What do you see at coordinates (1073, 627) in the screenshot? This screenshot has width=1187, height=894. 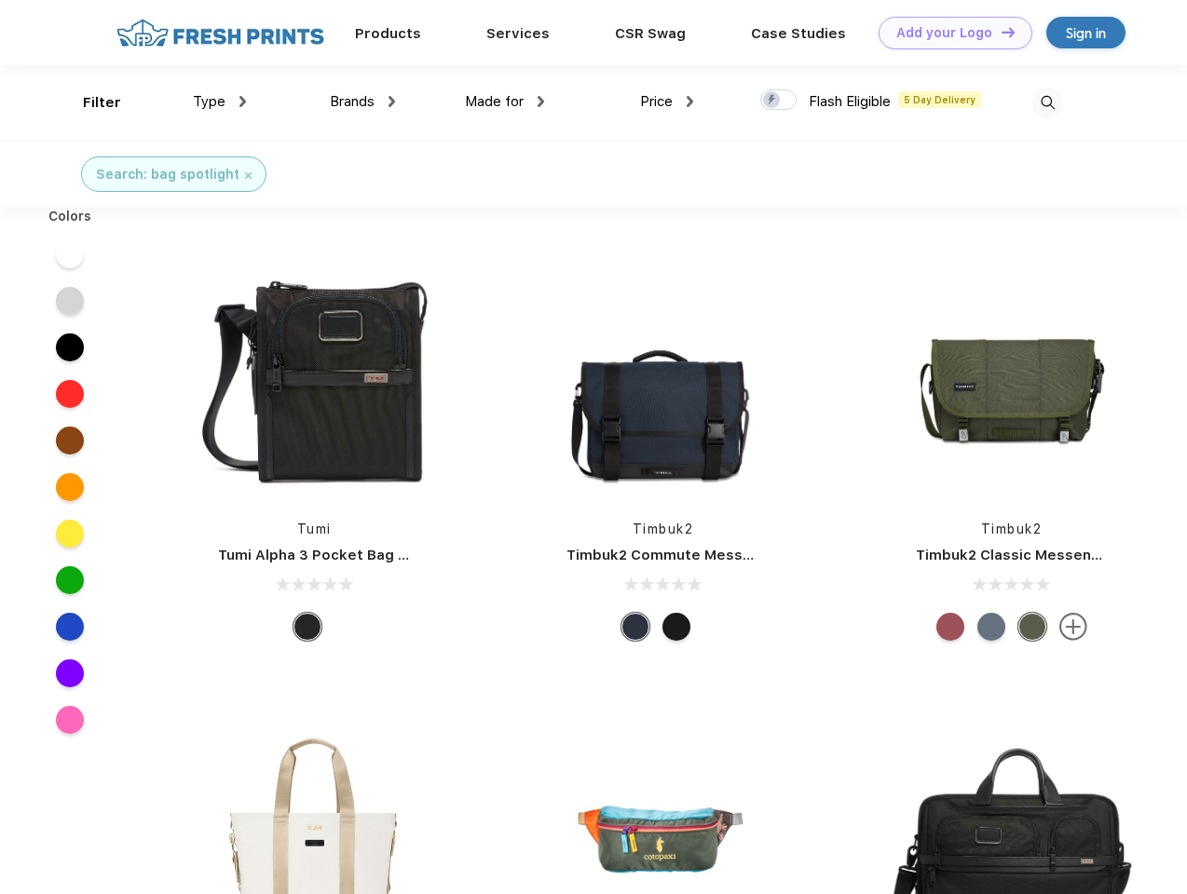 I see `img: more.svg` at bounding box center [1073, 627].